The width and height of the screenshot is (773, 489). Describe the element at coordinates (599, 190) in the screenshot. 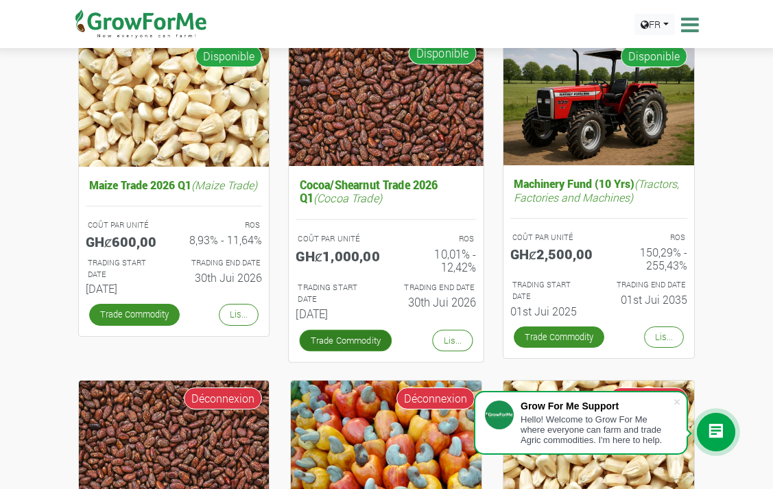

I see `h5: Machinery Fund (10 Yrs)` at that location.